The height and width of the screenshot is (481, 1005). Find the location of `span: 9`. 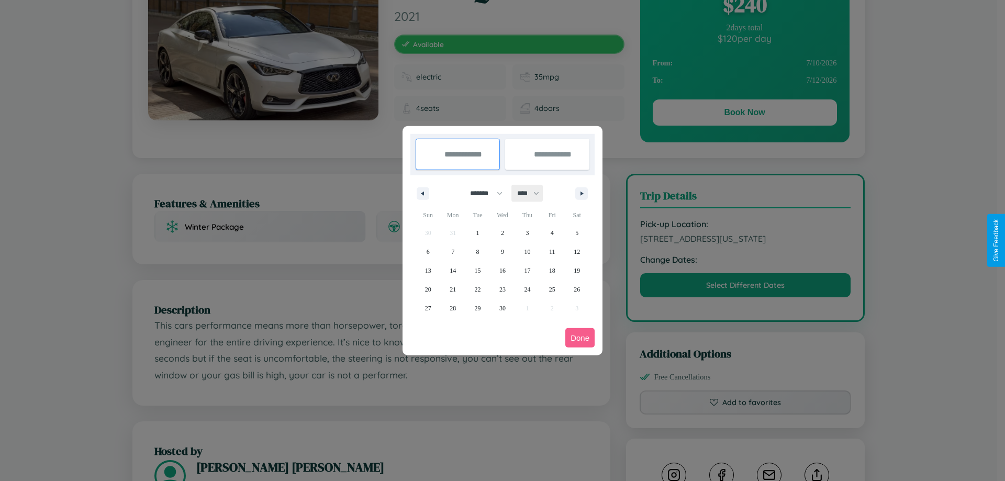

span: 9 is located at coordinates (503, 252).